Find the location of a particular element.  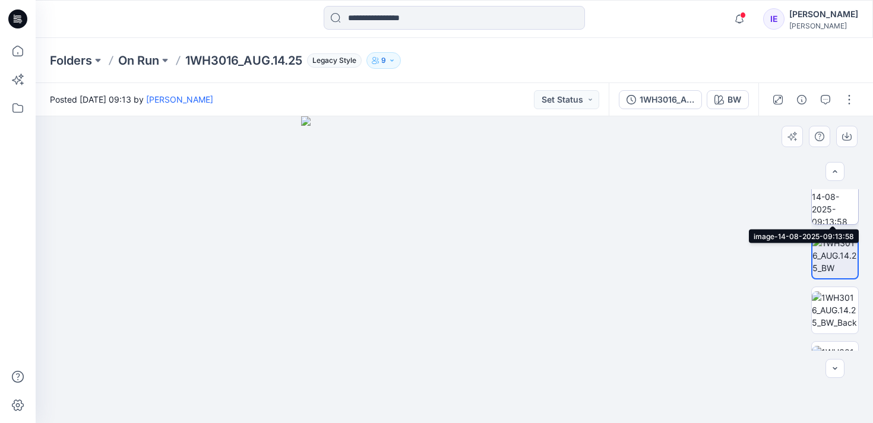

img: 1WH3016_AUG.14.25_BW is located at coordinates (835, 255).